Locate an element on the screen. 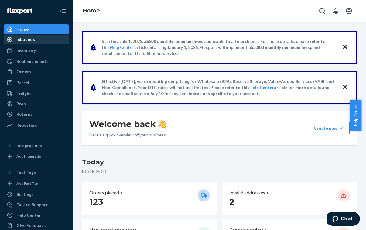  div: Settings is located at coordinates (25, 194).